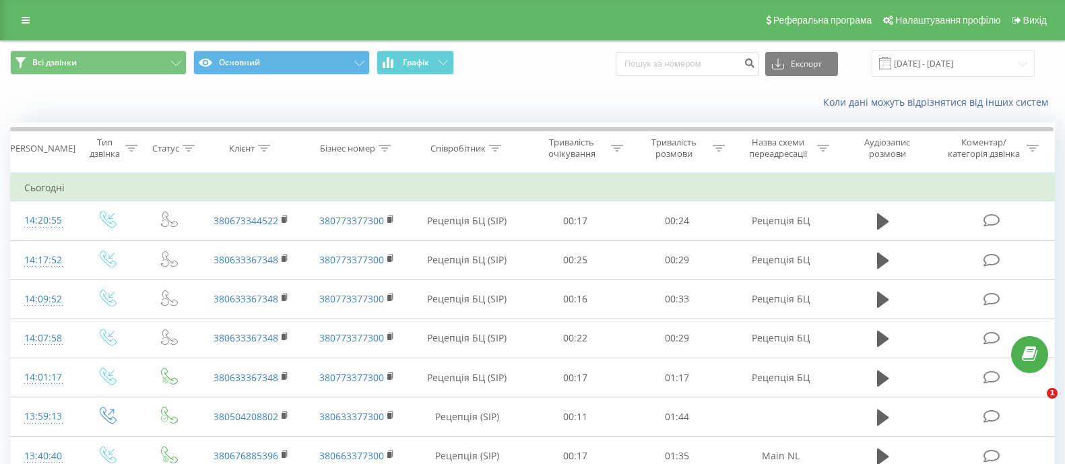 The height and width of the screenshot is (464, 1065). Describe the element at coordinates (352, 416) in the screenshot. I see `a: 380633377300` at that location.